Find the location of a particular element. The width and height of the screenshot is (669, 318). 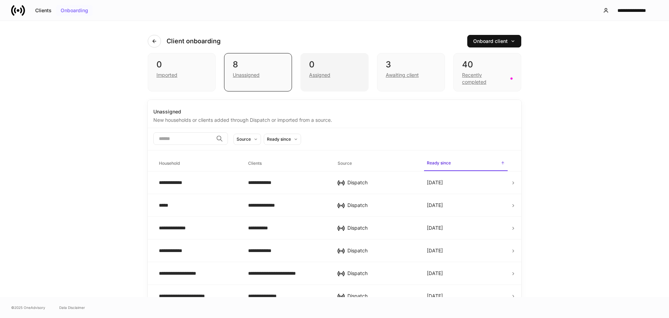

span: Household is located at coordinates (198, 163).